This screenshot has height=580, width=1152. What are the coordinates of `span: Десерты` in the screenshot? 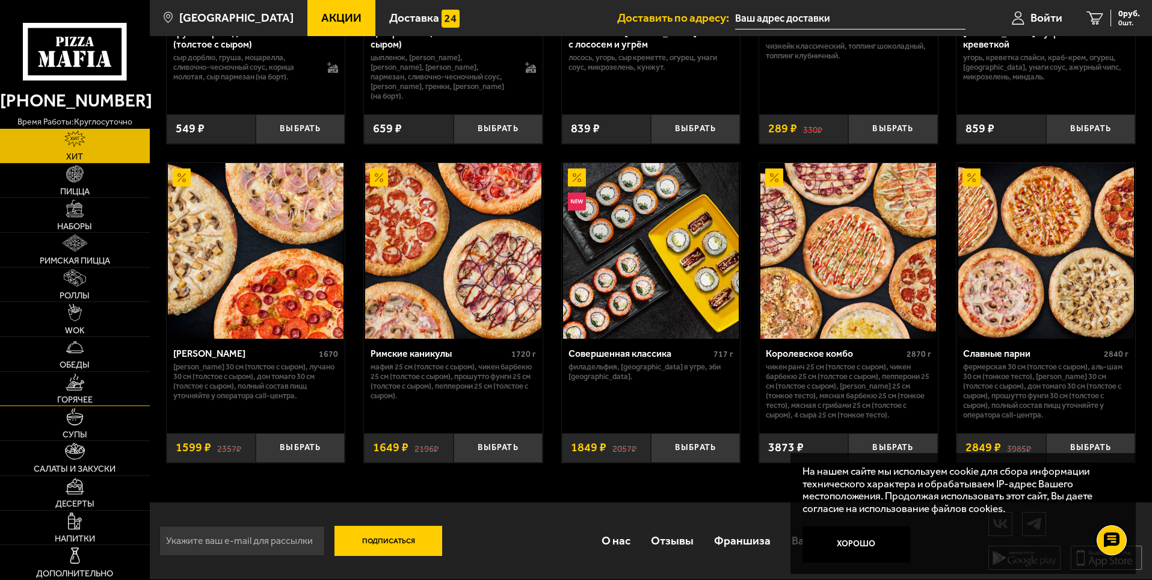 It's located at (75, 504).